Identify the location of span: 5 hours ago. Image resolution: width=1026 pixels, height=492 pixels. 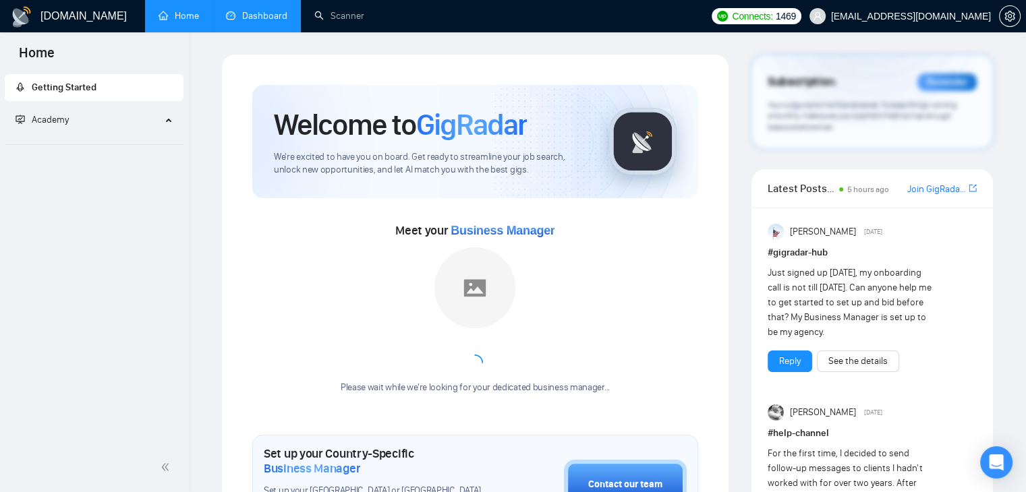
(868, 189).